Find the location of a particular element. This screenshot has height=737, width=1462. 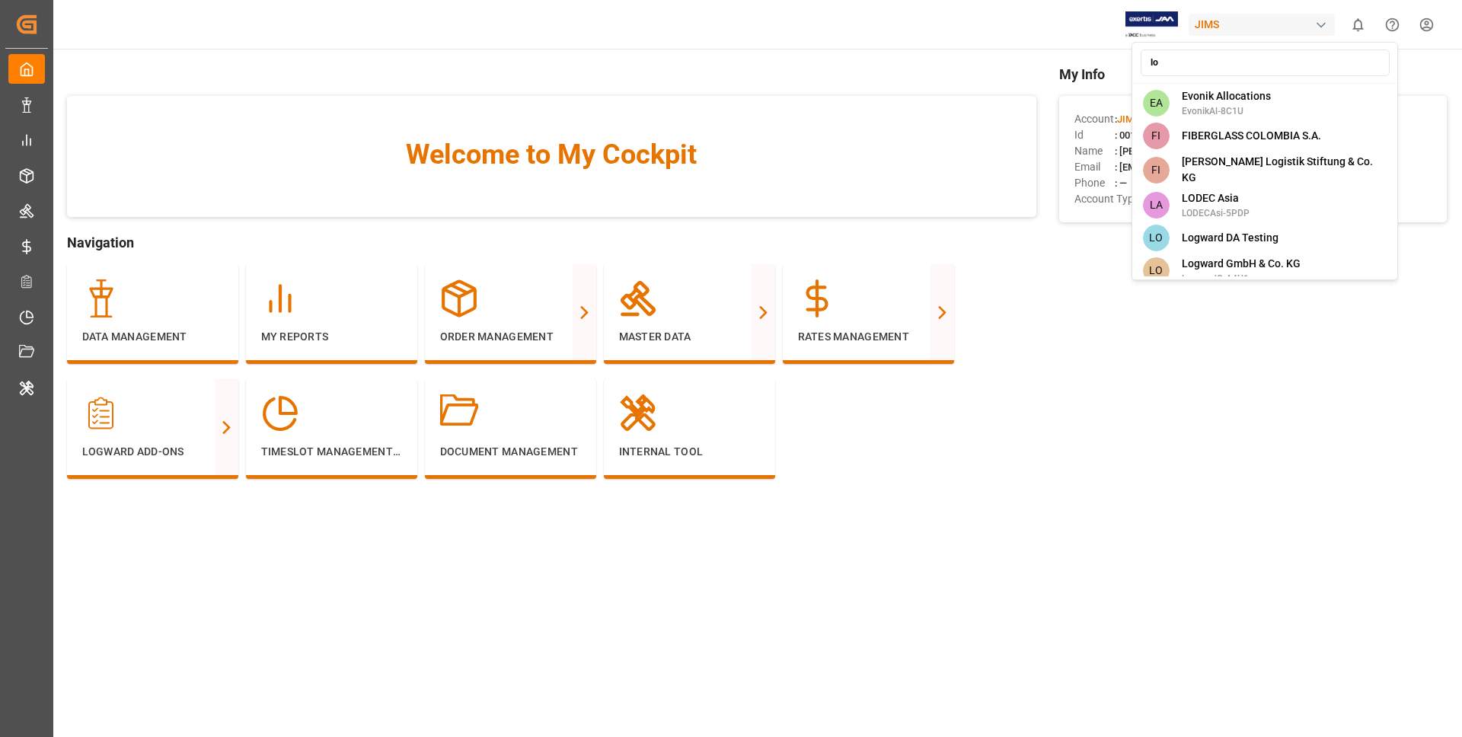

span: LODECAsi-5PDP is located at coordinates (1216, 213).